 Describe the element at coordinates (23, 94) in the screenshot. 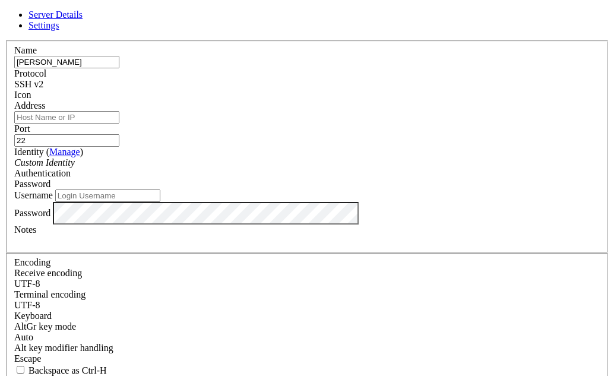

I see `label: Icon` at that location.